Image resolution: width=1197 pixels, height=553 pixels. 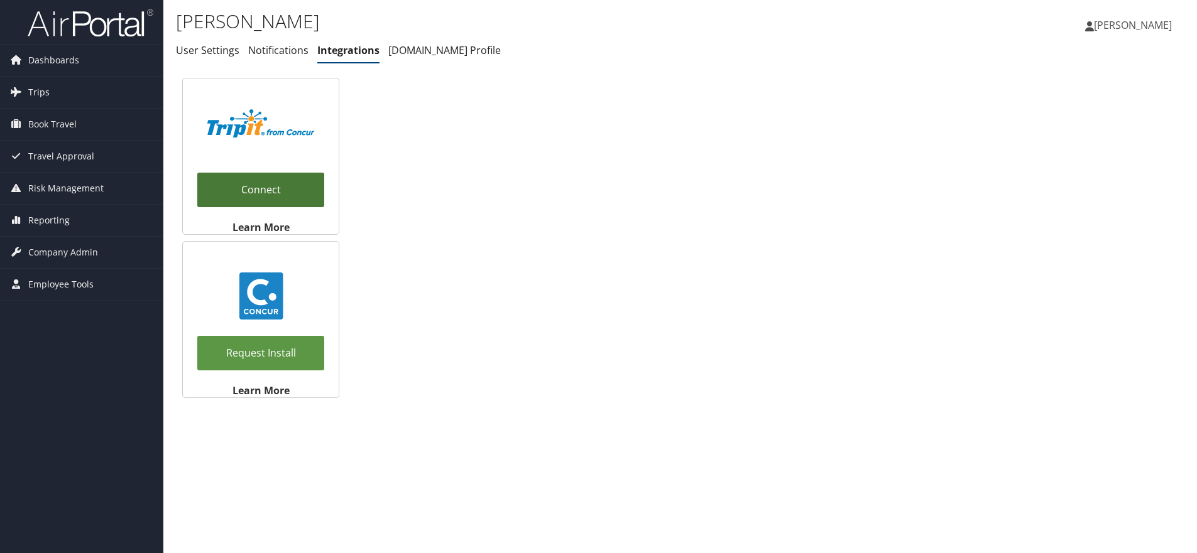 I want to click on span: Company Admin, so click(x=63, y=253).